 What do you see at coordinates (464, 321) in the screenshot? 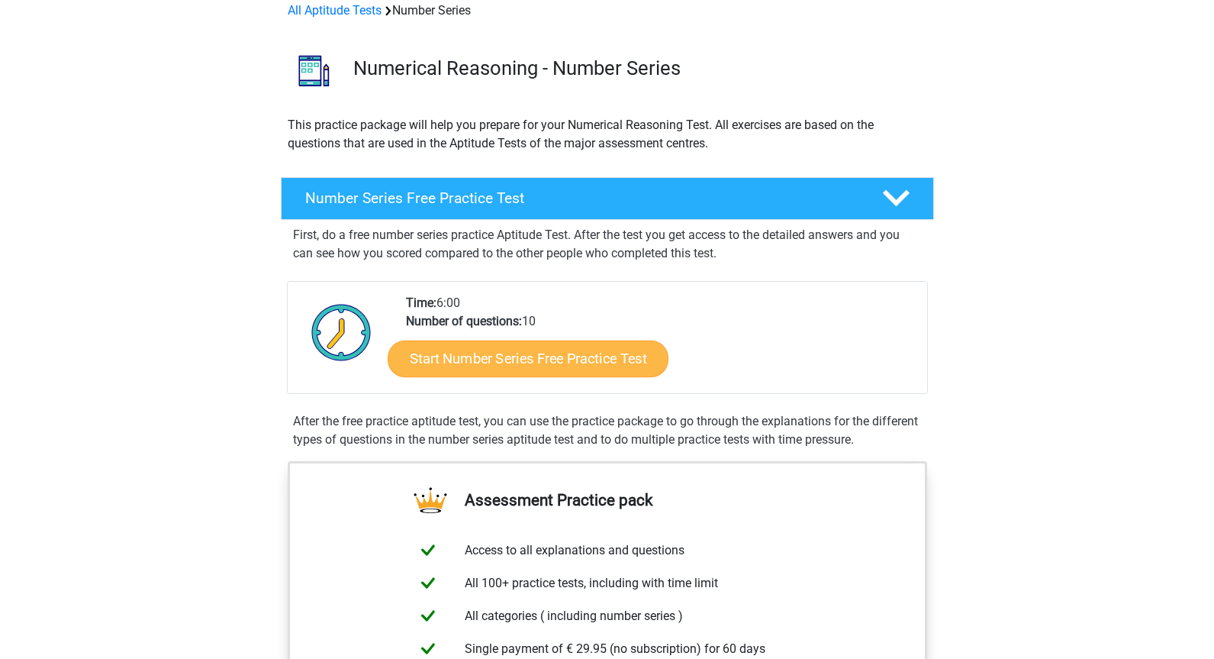
I see `b: Number of questions:` at bounding box center [464, 321].